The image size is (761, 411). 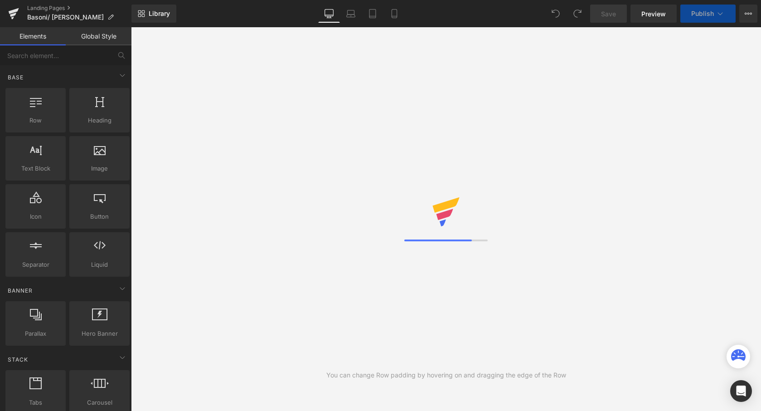 What do you see at coordinates (79, 8) in the screenshot?
I see `a: Landing Pages` at bounding box center [79, 8].